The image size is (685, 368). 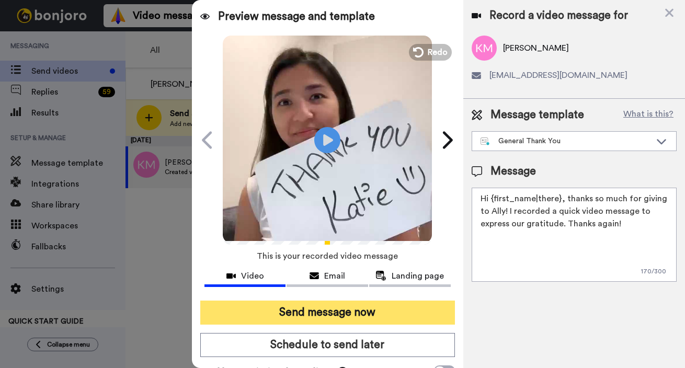 What do you see at coordinates (648, 115) in the screenshot?
I see `button: What is this?` at bounding box center [648, 115].